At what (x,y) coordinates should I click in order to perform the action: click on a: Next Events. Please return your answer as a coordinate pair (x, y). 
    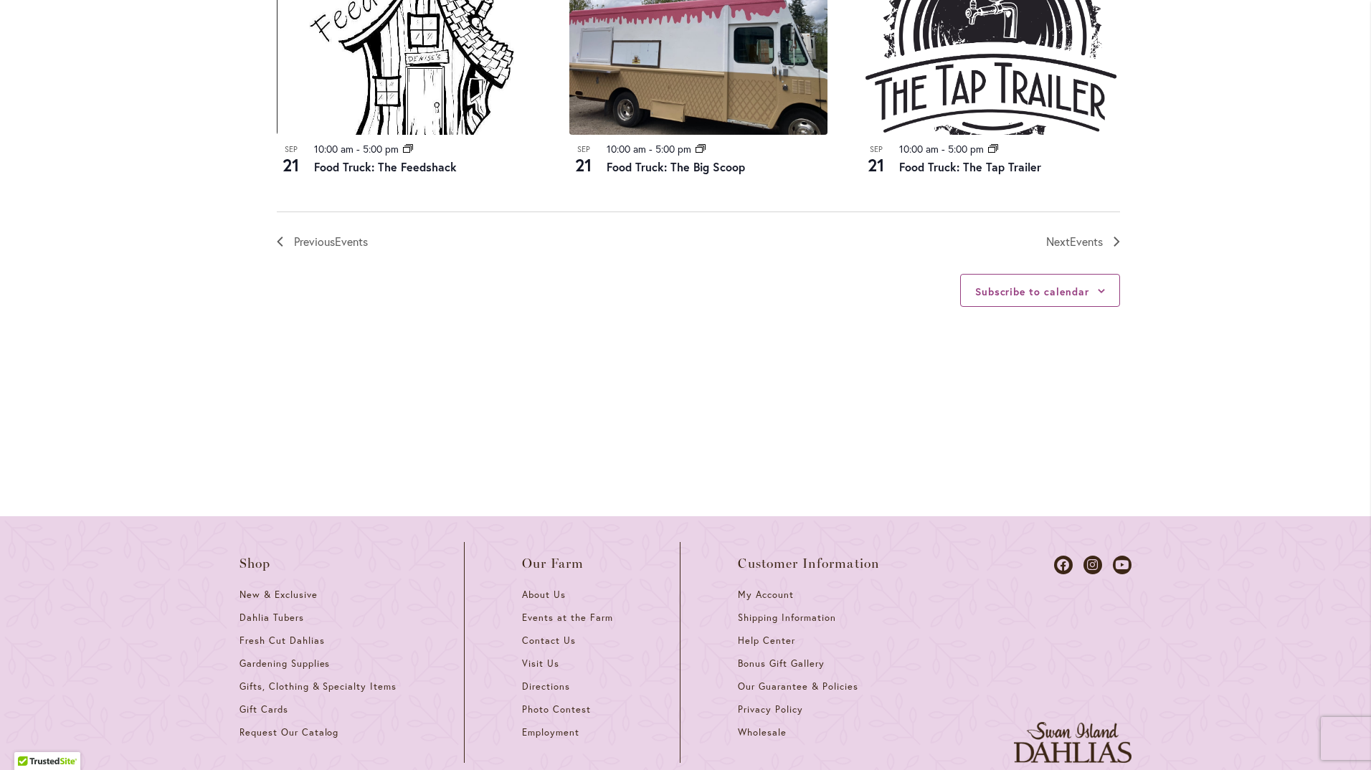
    Looking at the image, I should click on (1082, 242).